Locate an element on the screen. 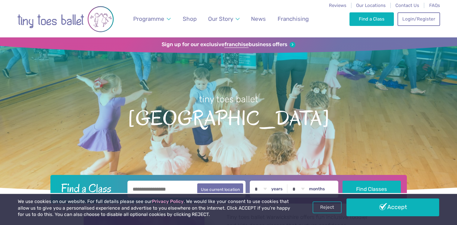 Image resolution: width=457 pixels, height=225 pixels. span: Our Story is located at coordinates (220, 19).